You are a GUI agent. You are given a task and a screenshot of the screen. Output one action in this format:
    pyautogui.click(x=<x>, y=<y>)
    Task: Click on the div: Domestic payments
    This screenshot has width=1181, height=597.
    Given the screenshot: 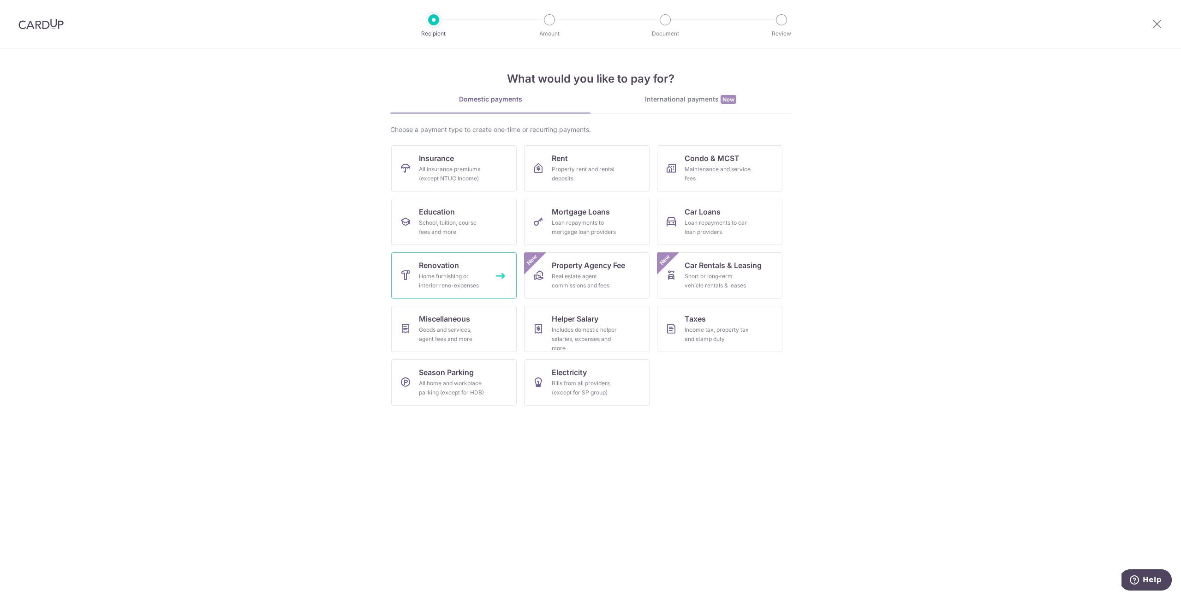 What is the action you would take?
    pyautogui.click(x=490, y=99)
    